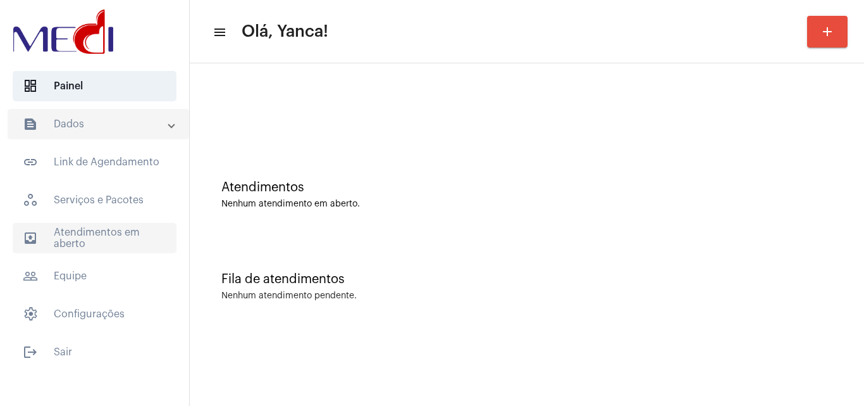 Image resolution: width=864 pixels, height=406 pixels. Describe the element at coordinates (94, 200) in the screenshot. I see `span: Serviços e Pacotes` at that location.